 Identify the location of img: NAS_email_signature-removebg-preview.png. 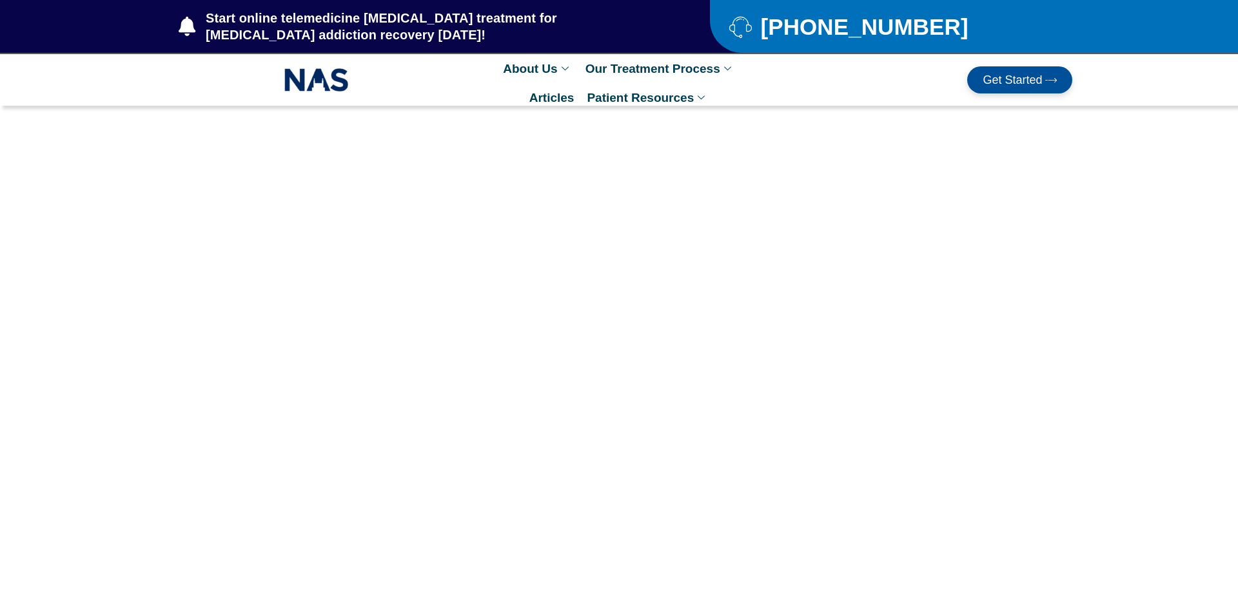
(317, 80).